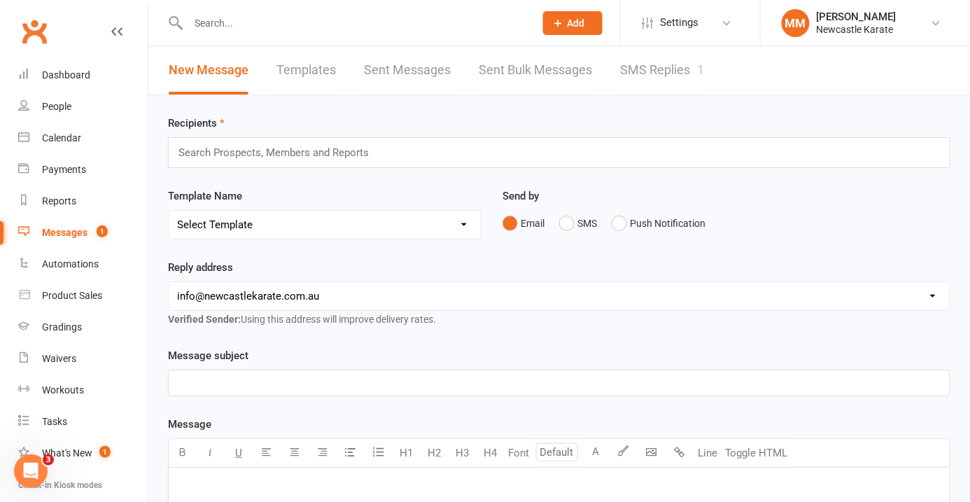 This screenshot has height=502, width=970. Describe the element at coordinates (435, 453) in the screenshot. I see `button: H2` at that location.